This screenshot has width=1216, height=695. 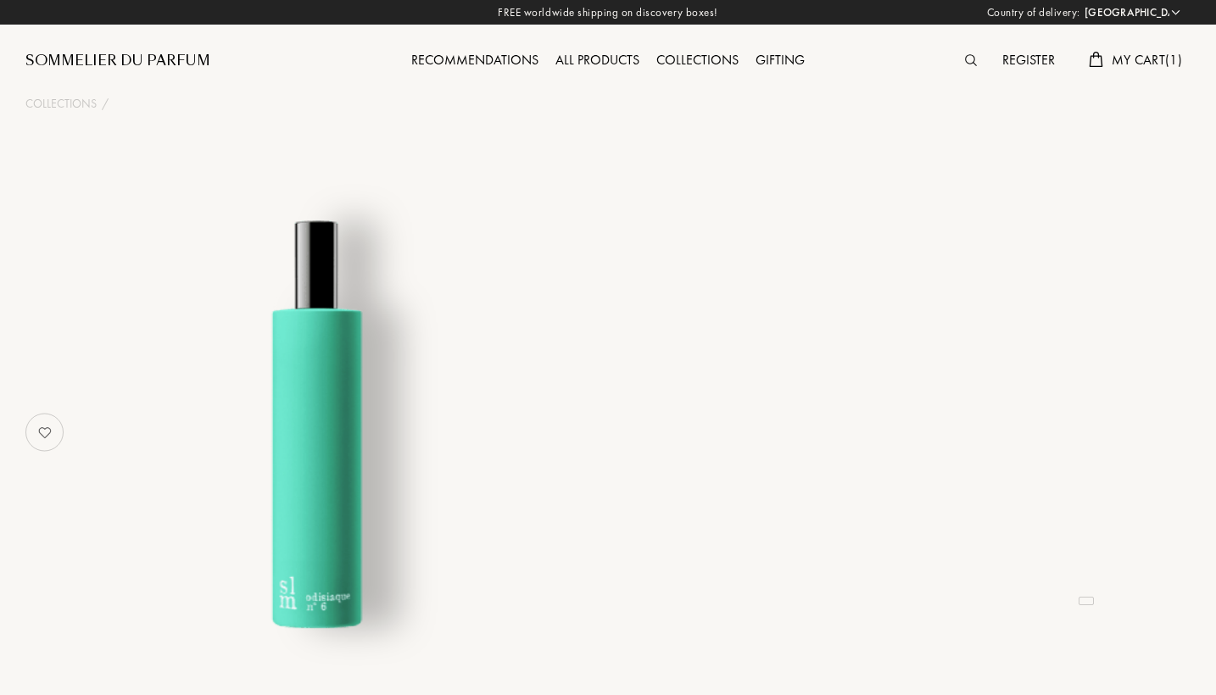 What do you see at coordinates (597, 59) in the screenshot?
I see `a: All products` at bounding box center [597, 59].